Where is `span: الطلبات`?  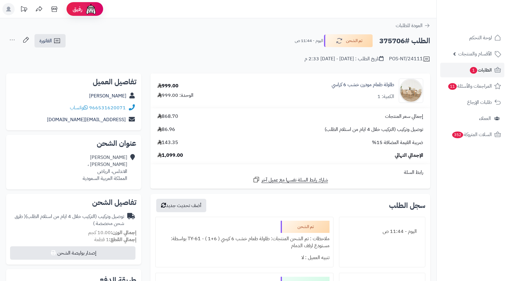 span: الطلبات is located at coordinates (480, 70).